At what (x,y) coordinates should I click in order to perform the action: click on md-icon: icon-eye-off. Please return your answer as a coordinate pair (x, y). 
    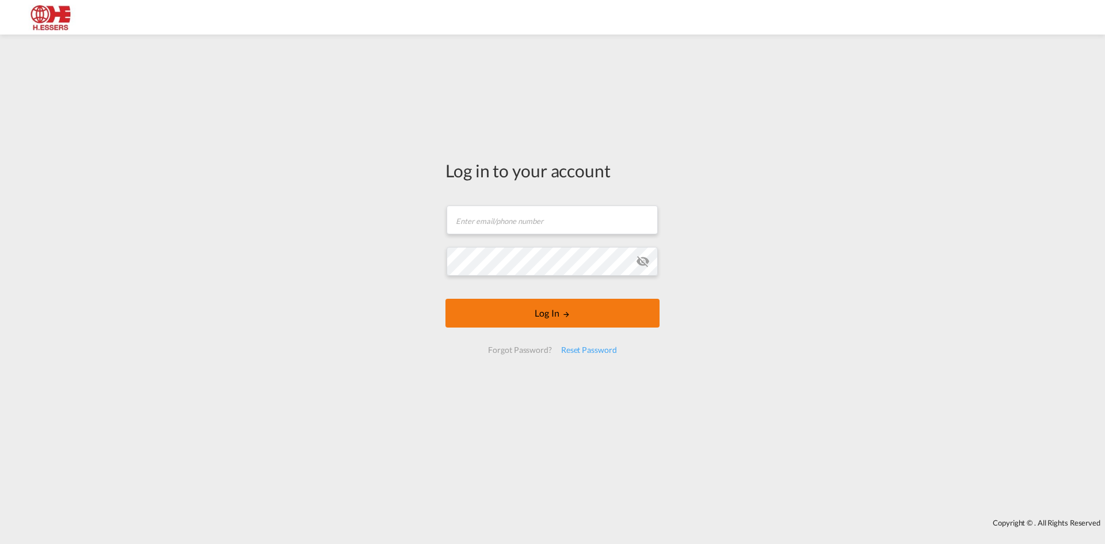
    Looking at the image, I should click on (643, 261).